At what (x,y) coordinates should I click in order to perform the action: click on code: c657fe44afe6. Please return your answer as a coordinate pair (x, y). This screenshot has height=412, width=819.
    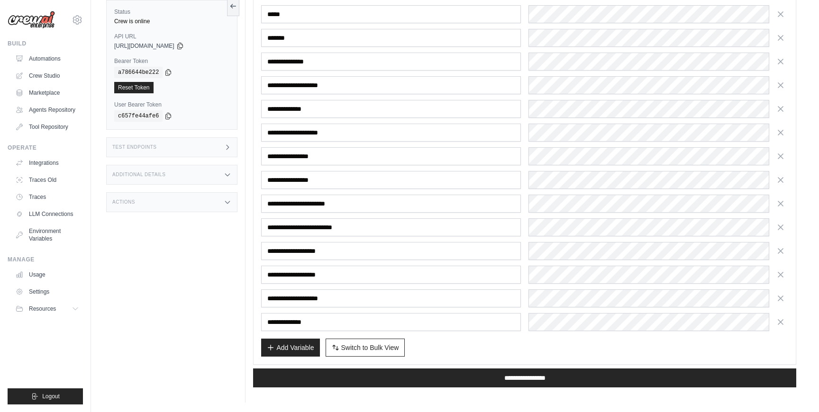
    Looking at the image, I should click on (138, 116).